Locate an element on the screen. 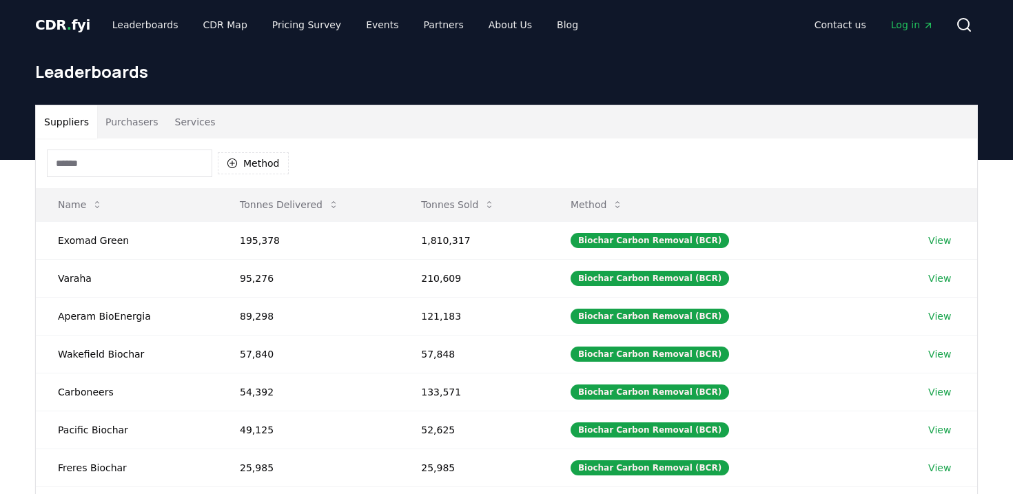 This screenshot has height=494, width=1013. a: Contact us is located at coordinates (840, 25).